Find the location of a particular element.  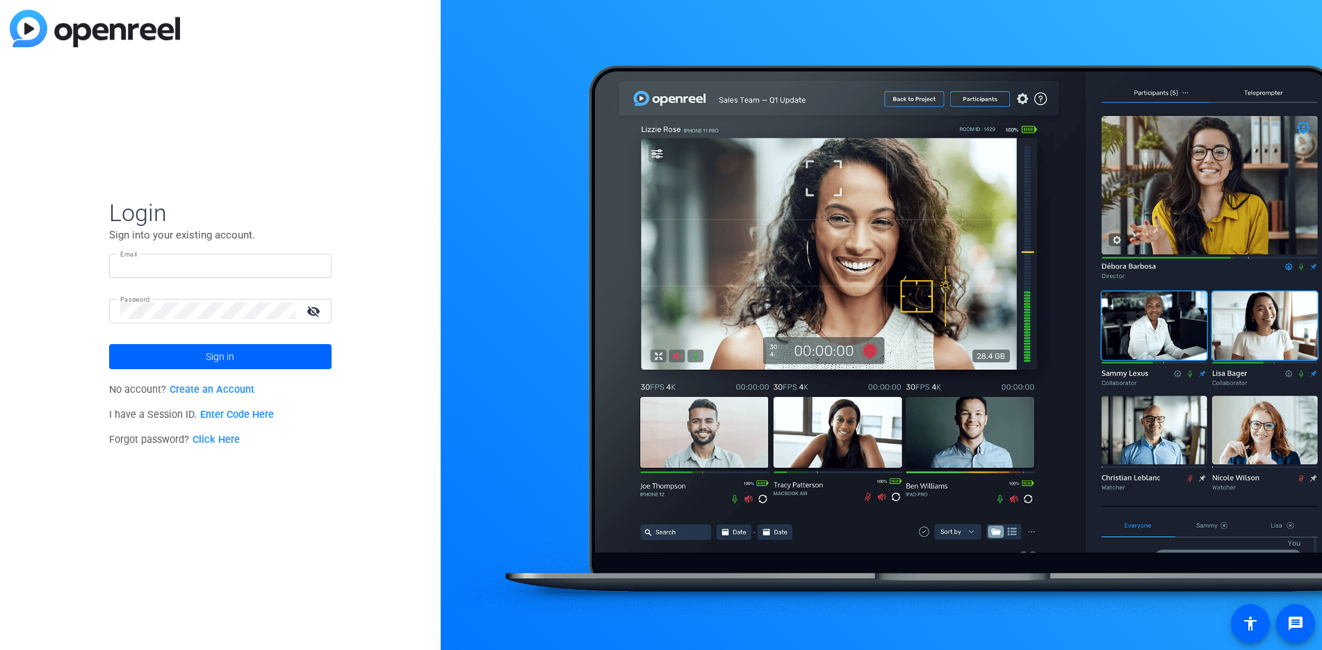

mat-label: Email is located at coordinates (129, 254).